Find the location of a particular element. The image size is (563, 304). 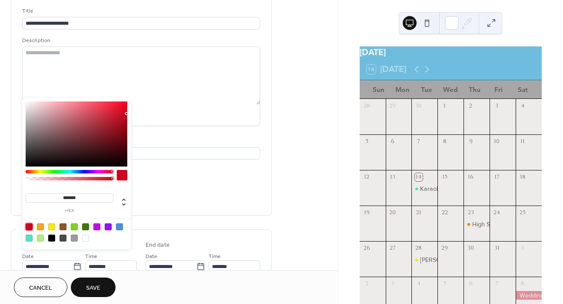

div: #7ED321 is located at coordinates (74, 227).